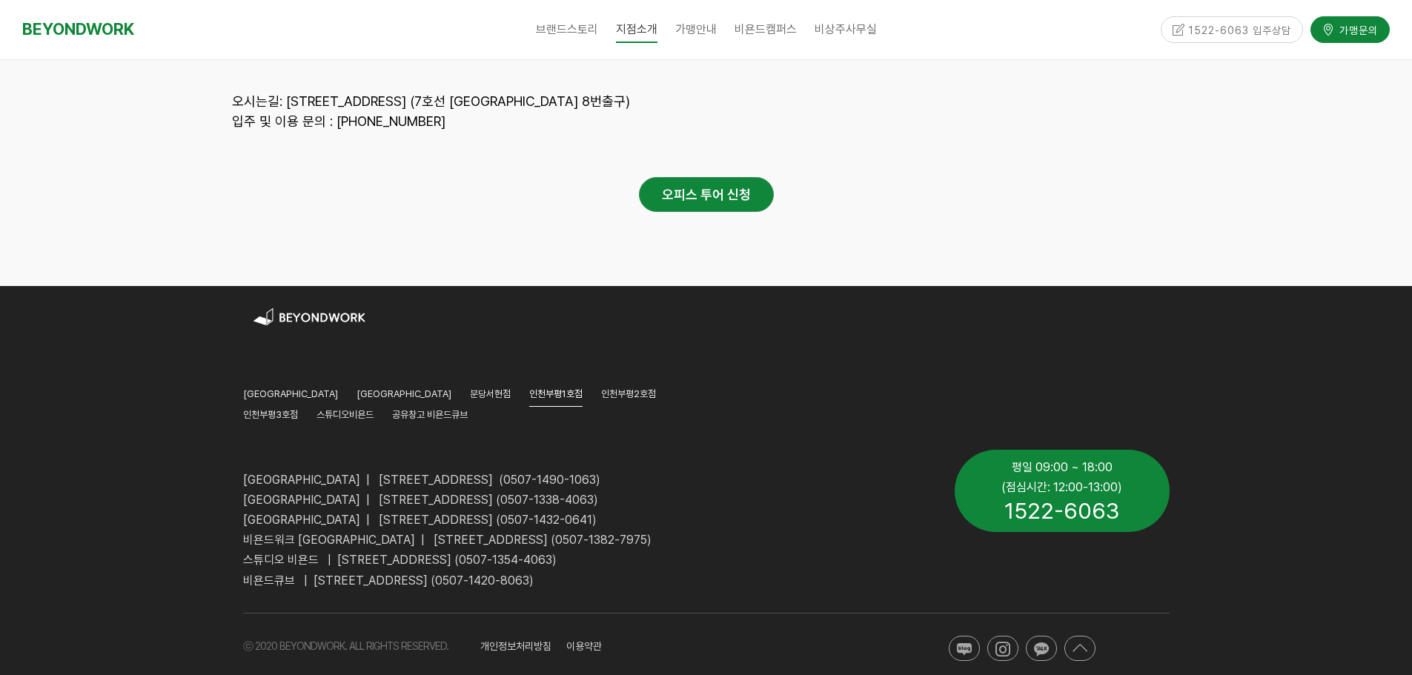 Image resolution: width=1412 pixels, height=675 pixels. What do you see at coordinates (556, 394) in the screenshot?
I see `span: 인천부평1호점` at bounding box center [556, 394].